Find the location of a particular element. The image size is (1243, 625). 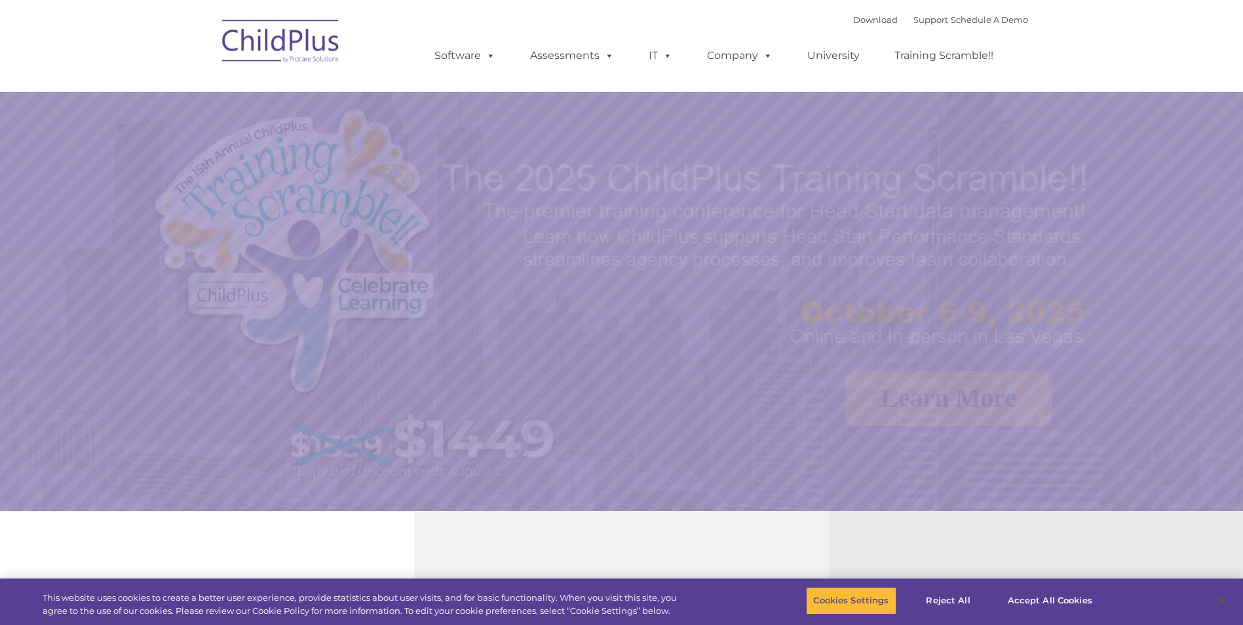

a: IT is located at coordinates (661, 56).